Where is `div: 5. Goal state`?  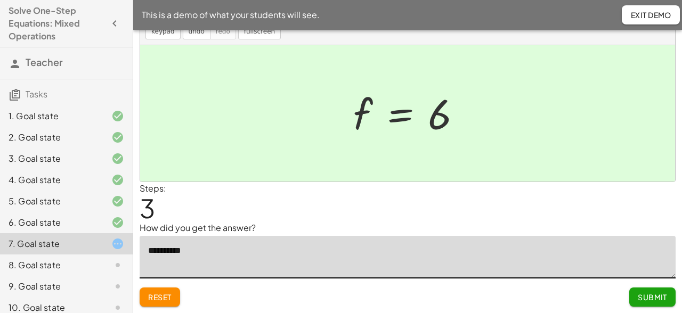 div: 5. Goal state is located at coordinates (51, 201).